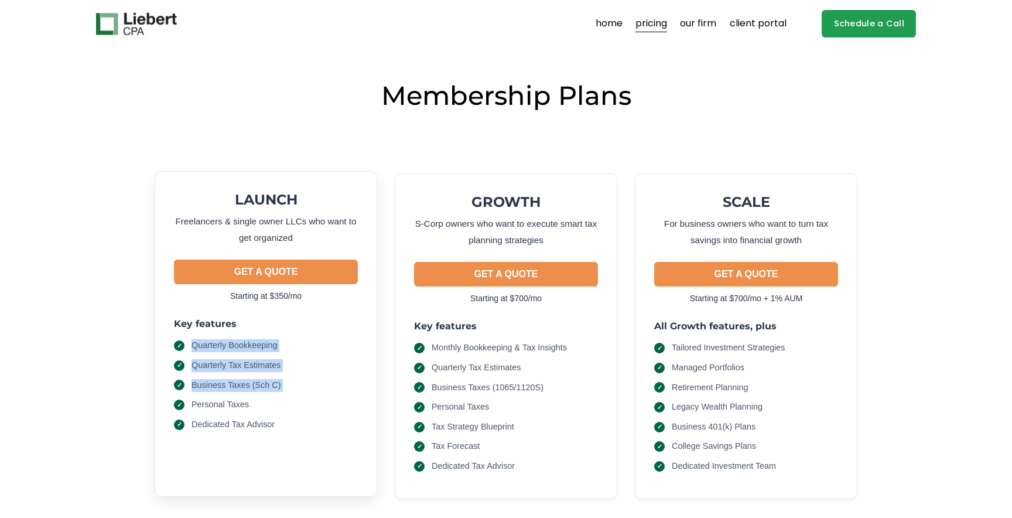 The width and height of the screenshot is (1012, 518). I want to click on span: Tailored Investment Strategies, so click(729, 348).